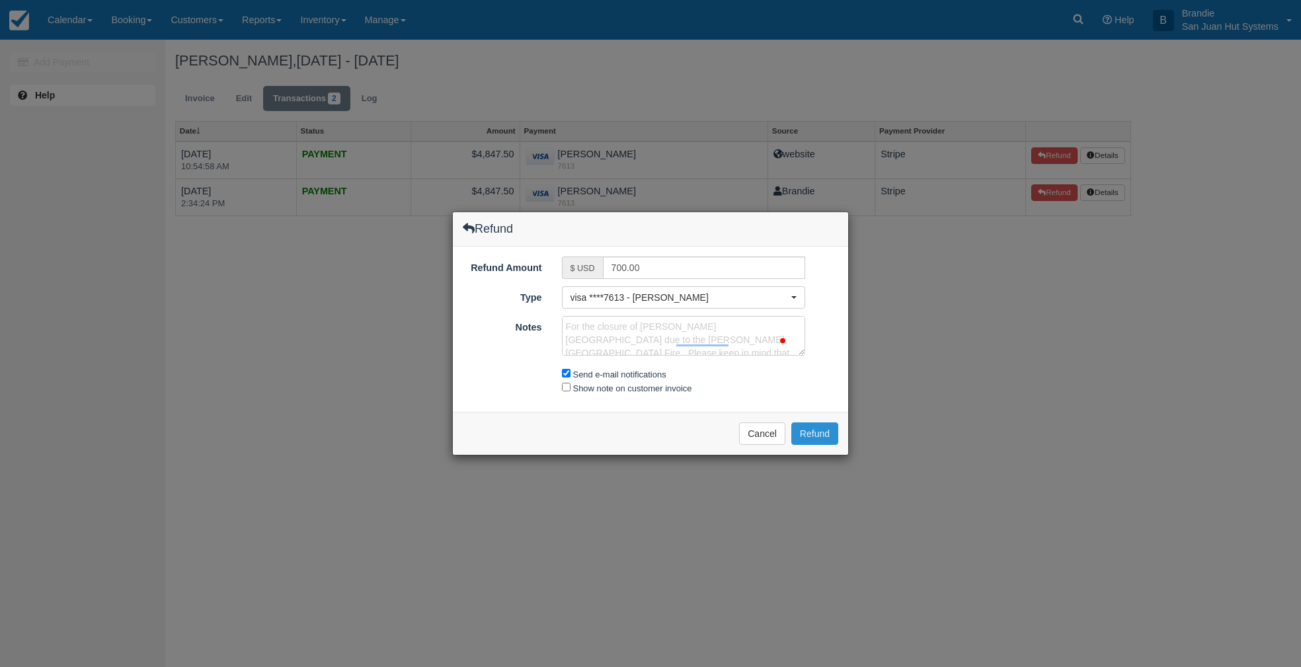 The height and width of the screenshot is (667, 1301). I want to click on label: Refund Amount, so click(502, 266).